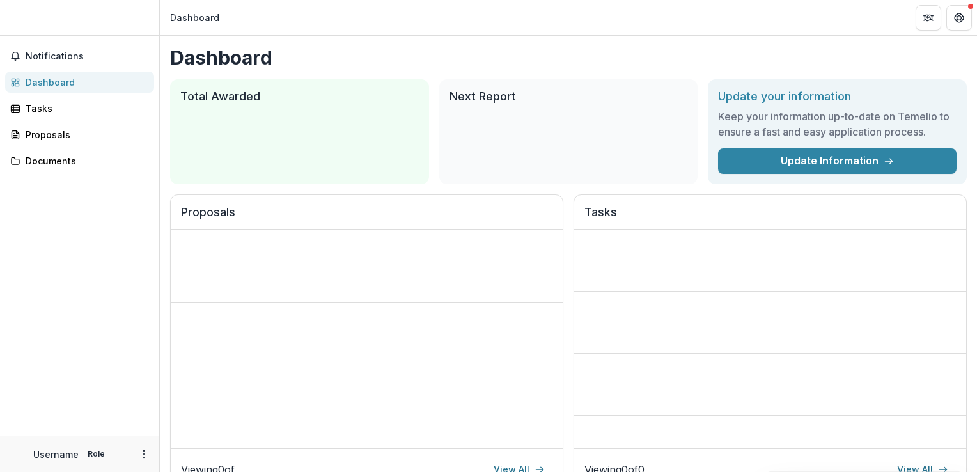 This screenshot has height=472, width=977. I want to click on a: Update Information, so click(837, 161).